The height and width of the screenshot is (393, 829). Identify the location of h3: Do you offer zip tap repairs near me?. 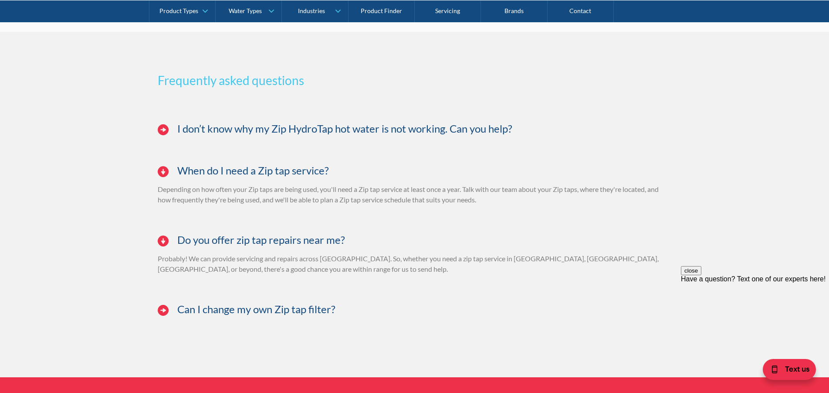
(261, 240).